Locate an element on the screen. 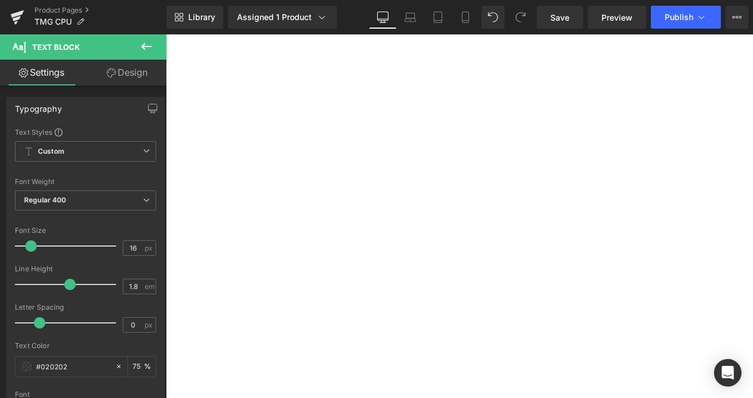 This screenshot has width=753, height=398. a: Desktop is located at coordinates (383, 17).